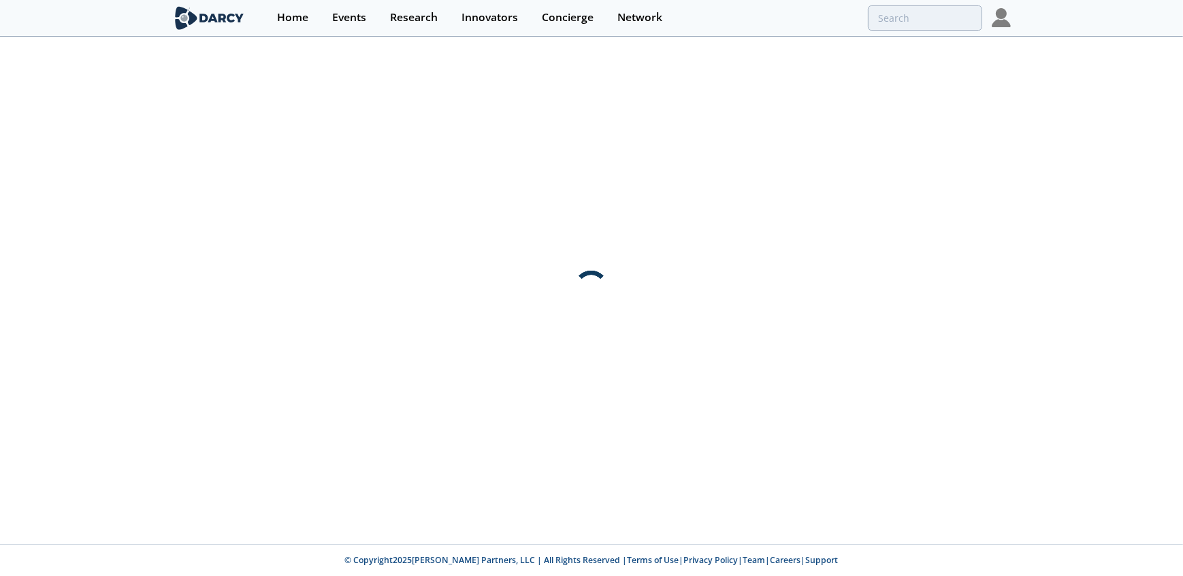  What do you see at coordinates (785, 560) in the screenshot?
I see `a: Careers` at bounding box center [785, 560].